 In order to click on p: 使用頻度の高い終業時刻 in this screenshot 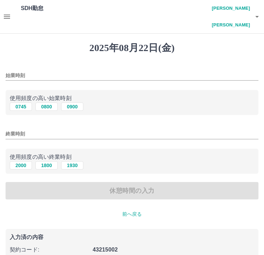, I will do `click(132, 157)`.